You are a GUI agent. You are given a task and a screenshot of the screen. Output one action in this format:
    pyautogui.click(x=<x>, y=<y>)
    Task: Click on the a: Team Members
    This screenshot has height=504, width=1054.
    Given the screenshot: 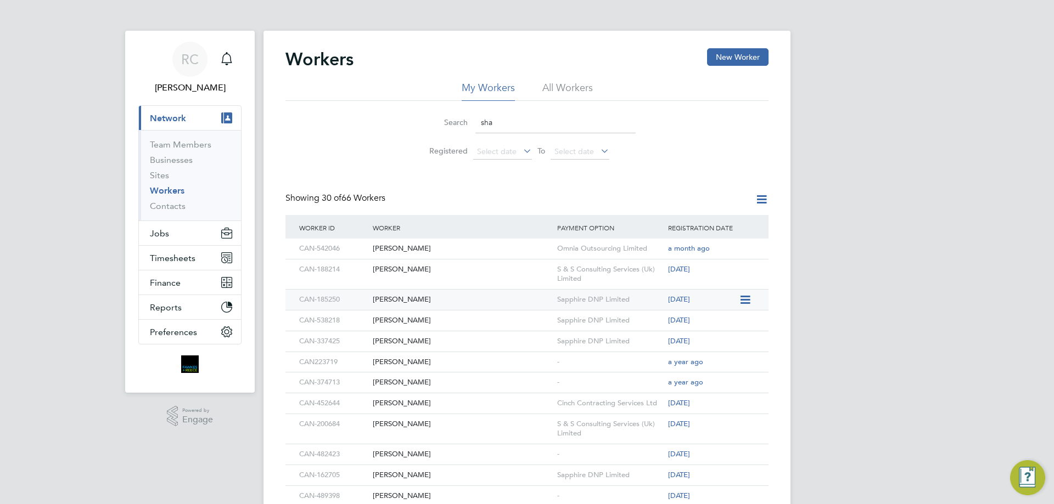 What is the action you would take?
    pyautogui.click(x=181, y=144)
    